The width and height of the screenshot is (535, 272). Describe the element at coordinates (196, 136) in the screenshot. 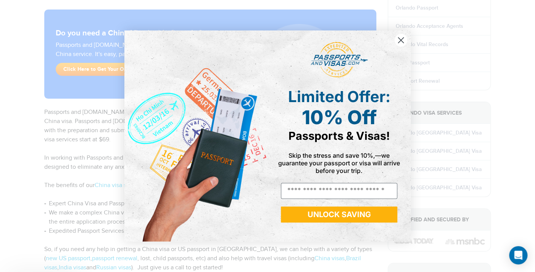

I see `img: de9cda0d-0715-46ca-9a25-073762a91ba7.png` at that location.